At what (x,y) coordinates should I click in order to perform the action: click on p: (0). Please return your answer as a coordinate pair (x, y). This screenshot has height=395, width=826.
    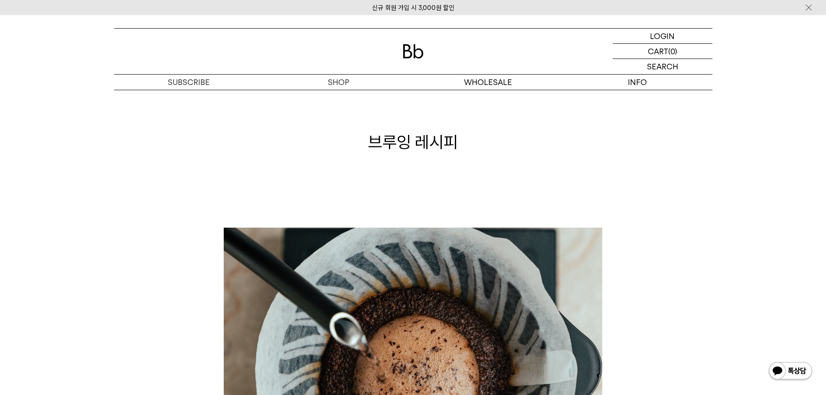
    Looking at the image, I should click on (673, 51).